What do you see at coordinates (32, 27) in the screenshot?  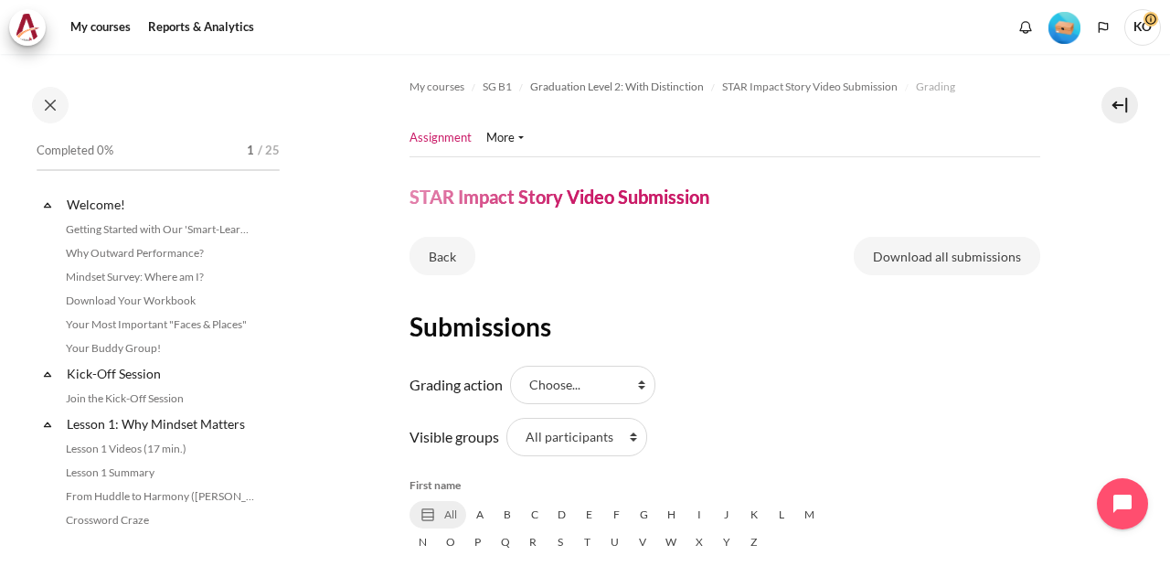 I see `a: Architeck Architeck` at bounding box center [32, 27].